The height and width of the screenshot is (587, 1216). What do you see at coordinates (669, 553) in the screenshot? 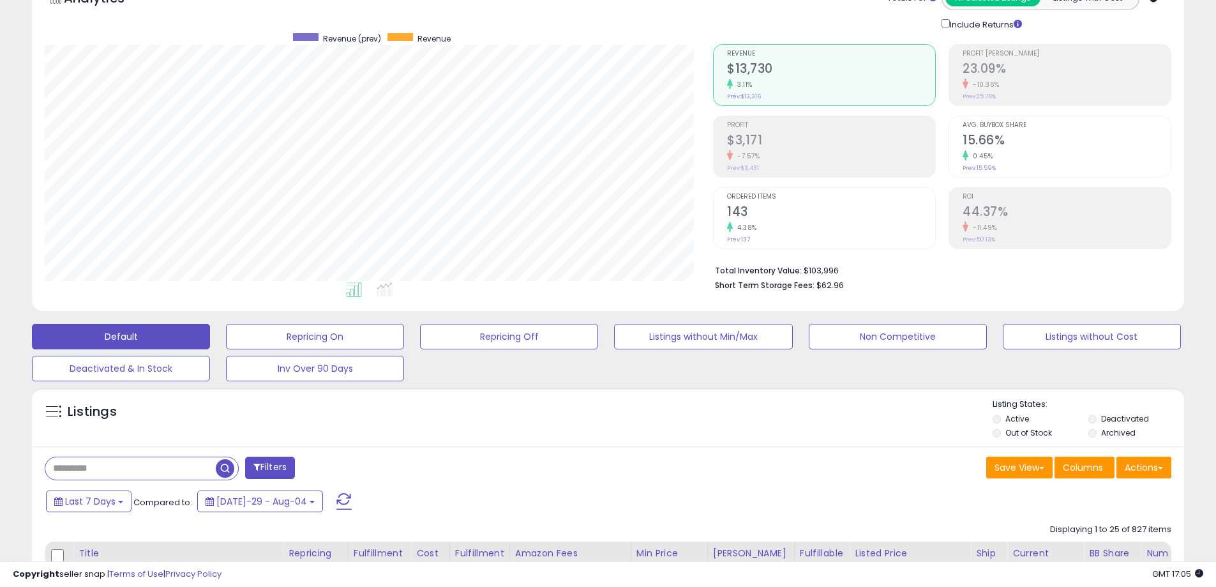
I see `div: Min Price` at bounding box center [669, 553].